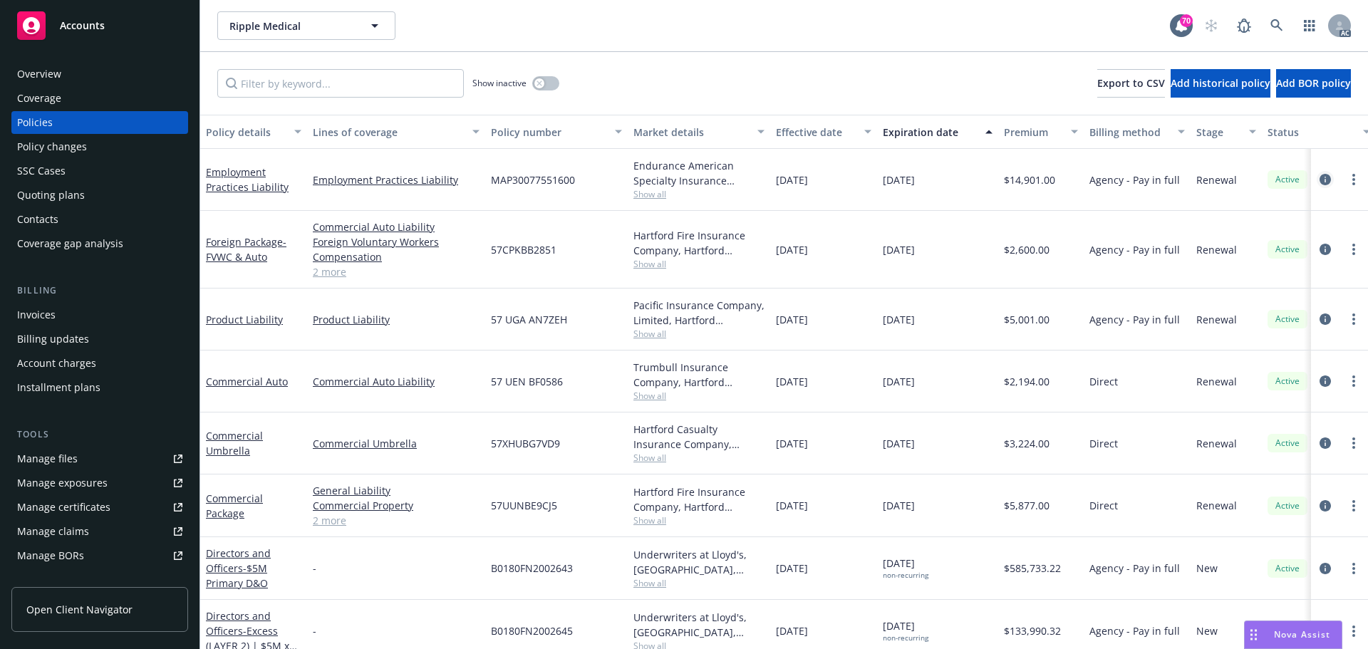  Describe the element at coordinates (1277, 26) in the screenshot. I see `a: Search` at that location.